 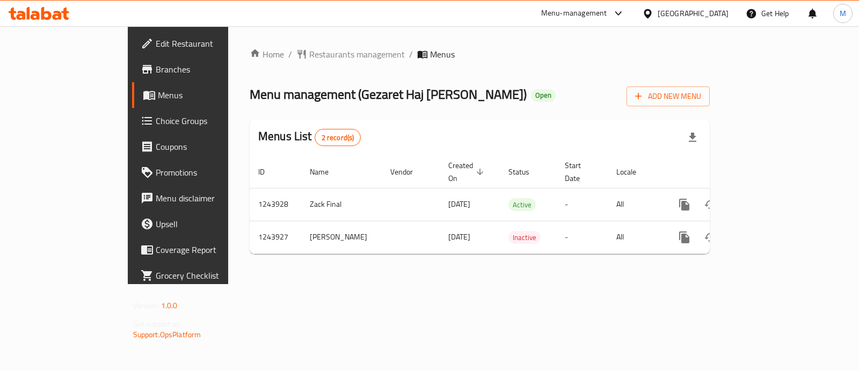 What do you see at coordinates (269, 172) in the screenshot?
I see `span: ID` at bounding box center [269, 172].